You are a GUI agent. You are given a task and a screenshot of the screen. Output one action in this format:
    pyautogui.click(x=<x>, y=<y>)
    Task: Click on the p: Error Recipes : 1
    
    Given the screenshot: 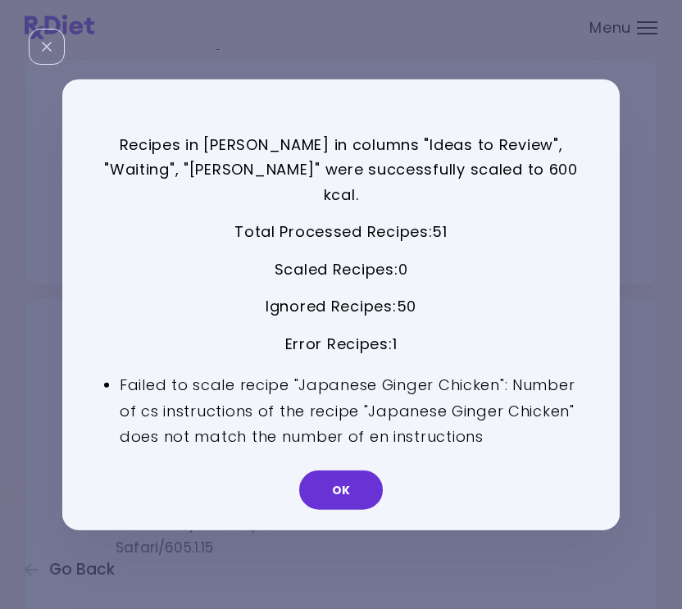 What is the action you would take?
    pyautogui.click(x=341, y=344)
    